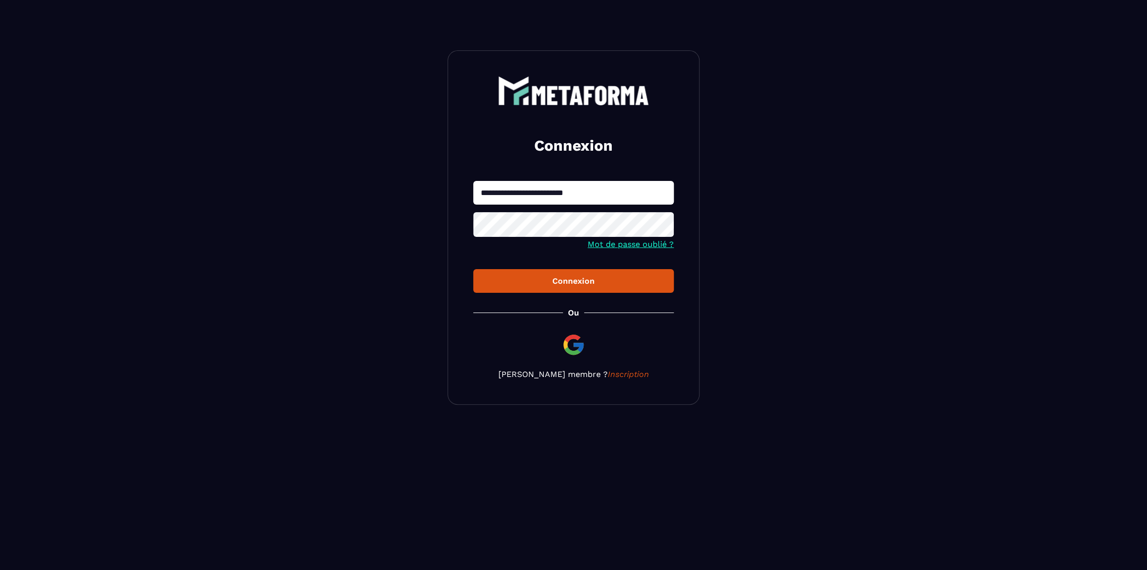 The image size is (1147, 570). Describe the element at coordinates (630, 244) in the screenshot. I see `a: Mot de passe oublié ?` at that location.